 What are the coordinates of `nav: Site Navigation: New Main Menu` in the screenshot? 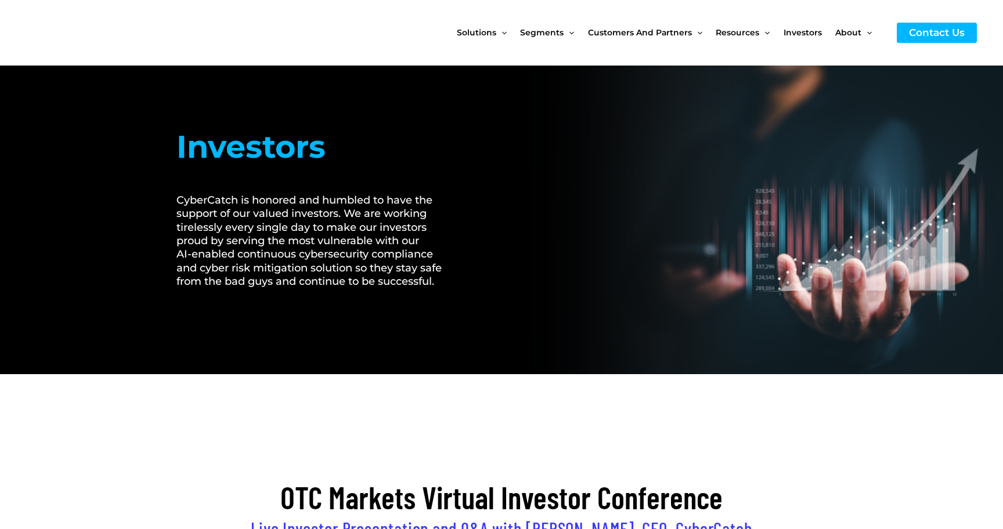 It's located at (671, 32).